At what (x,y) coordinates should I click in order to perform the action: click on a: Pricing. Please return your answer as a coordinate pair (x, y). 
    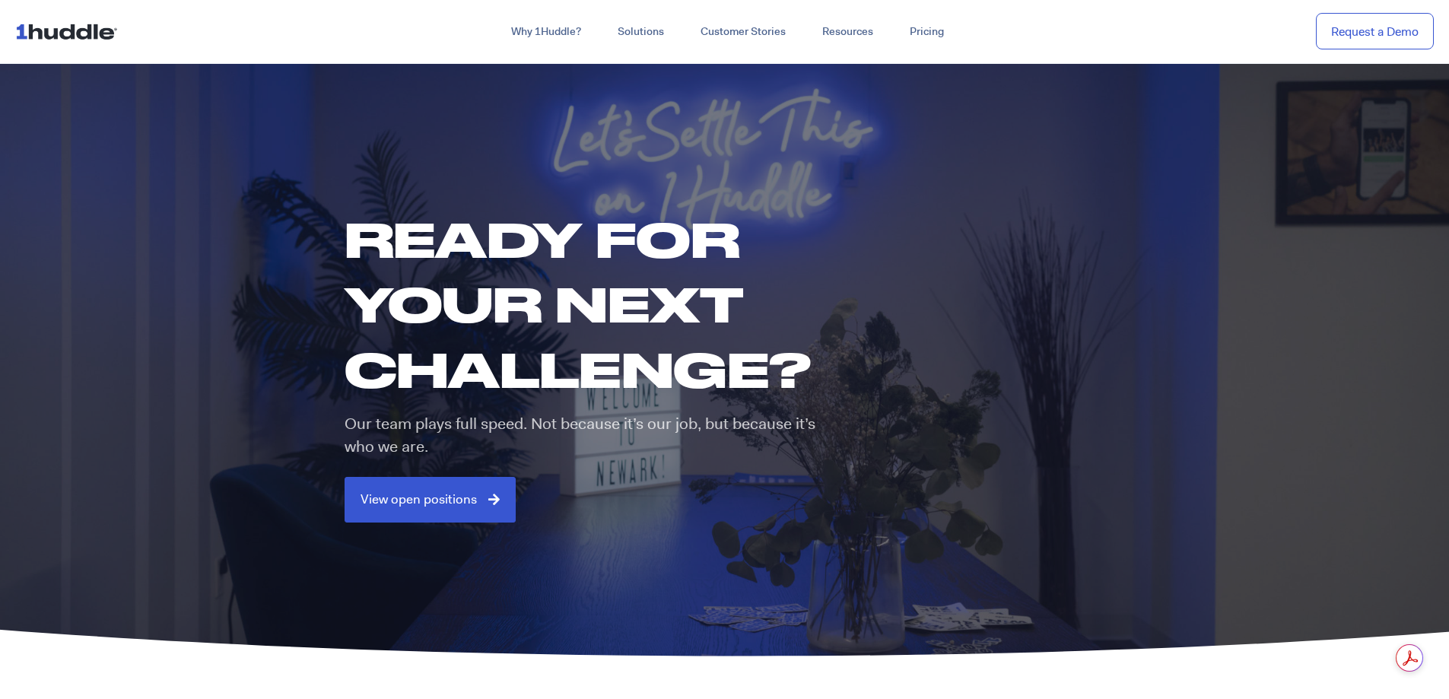
    Looking at the image, I should click on (926, 32).